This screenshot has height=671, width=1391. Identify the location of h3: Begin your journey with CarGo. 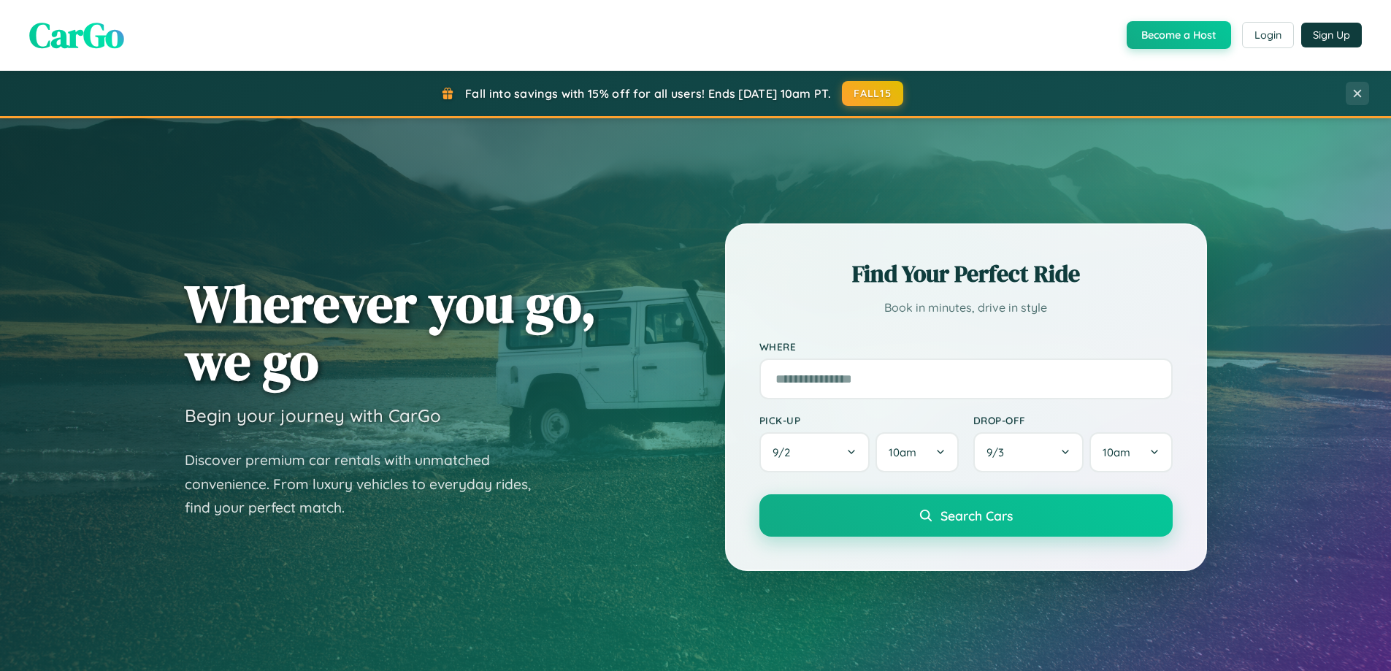
(312, 415).